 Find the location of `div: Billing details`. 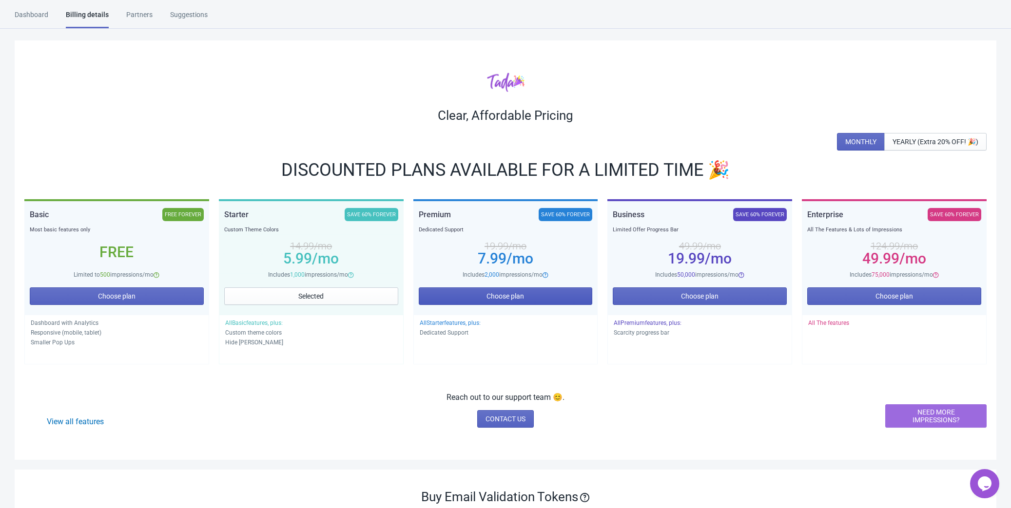

div: Billing details is located at coordinates (87, 19).